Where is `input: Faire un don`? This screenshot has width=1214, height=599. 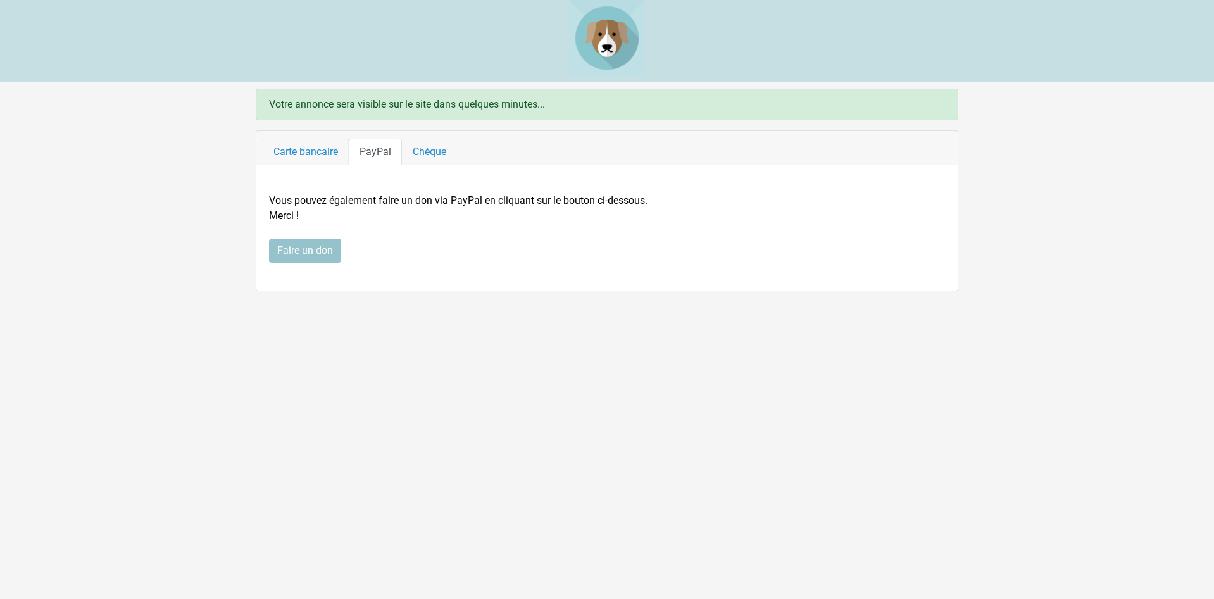 input: Faire un don is located at coordinates (305, 251).